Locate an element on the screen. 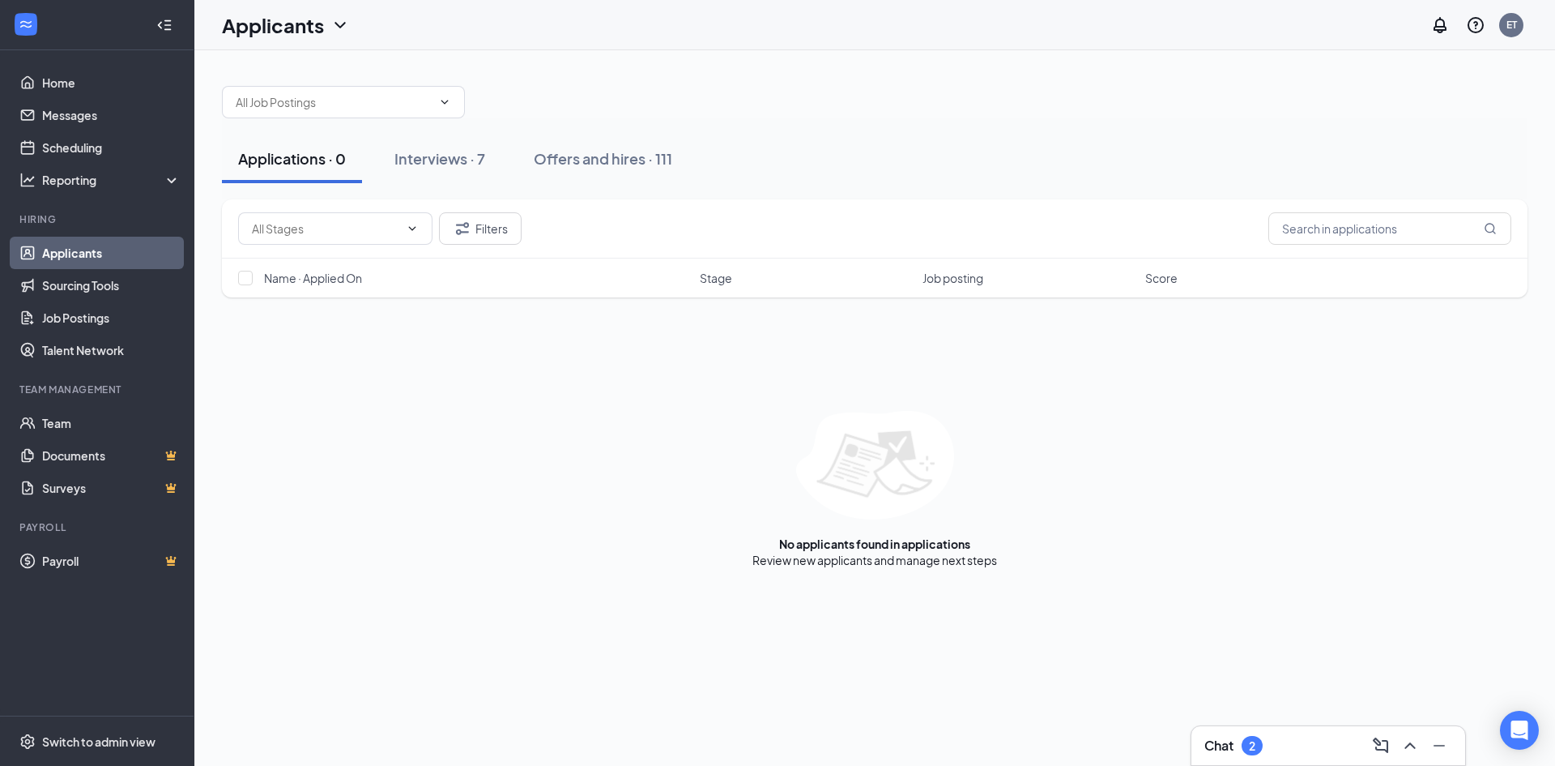  button: ComposeMessage is located at coordinates (1381, 745).